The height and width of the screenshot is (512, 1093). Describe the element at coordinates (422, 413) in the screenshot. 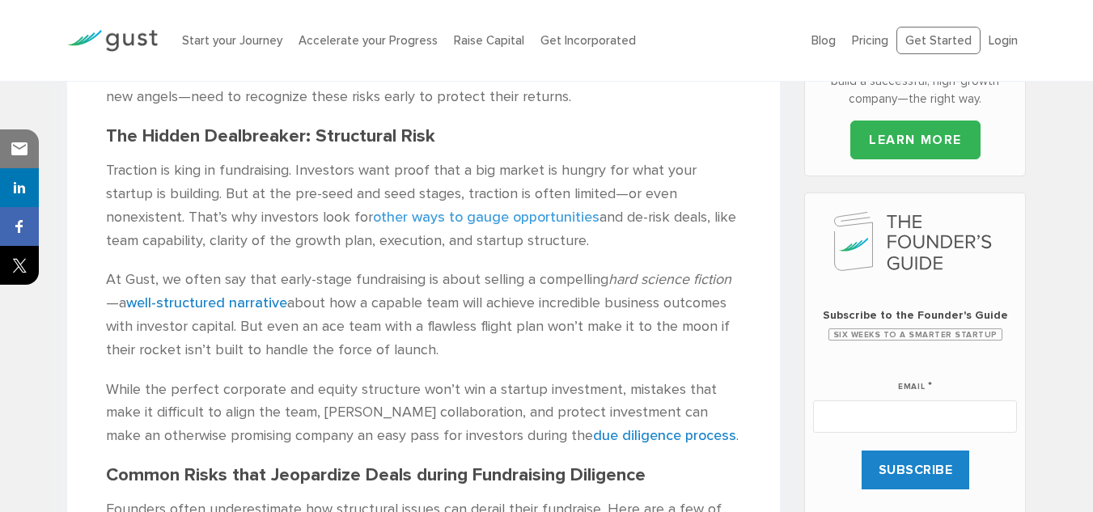

I see `span: While the perfect corporate and equity structure won’t win a startup investment, mistakes that ma...` at that location.